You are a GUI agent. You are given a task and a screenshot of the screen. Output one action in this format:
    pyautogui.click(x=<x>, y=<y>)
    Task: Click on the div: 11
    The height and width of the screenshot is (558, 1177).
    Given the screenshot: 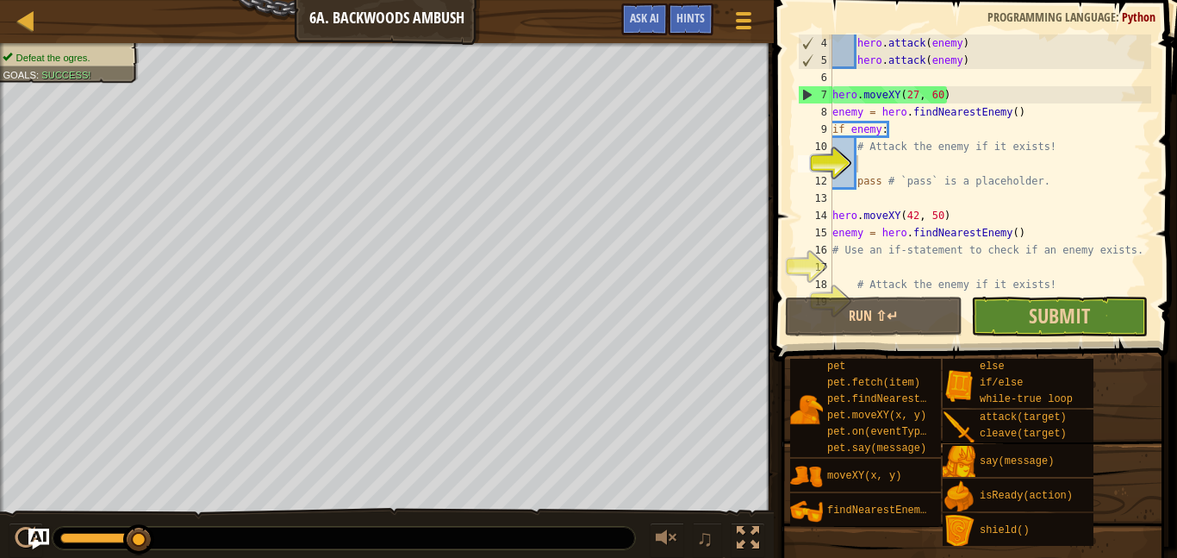 What is the action you would take?
    pyautogui.click(x=815, y=164)
    